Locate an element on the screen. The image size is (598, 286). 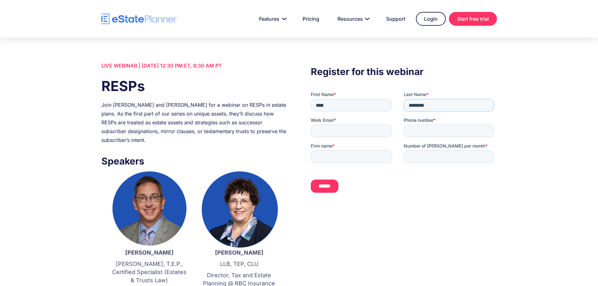
h3: Register for this webinar is located at coordinates (403, 72).